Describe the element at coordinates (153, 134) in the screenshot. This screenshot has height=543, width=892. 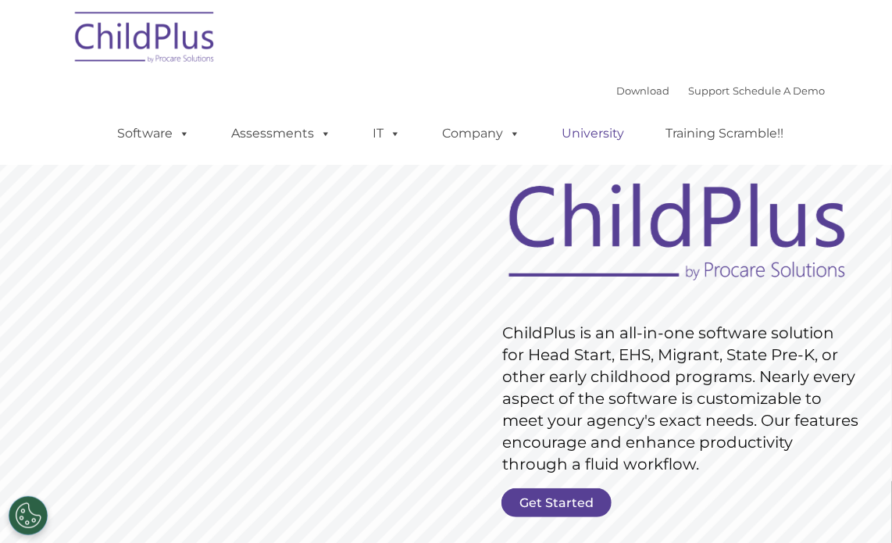
I see `a: Software` at that location.